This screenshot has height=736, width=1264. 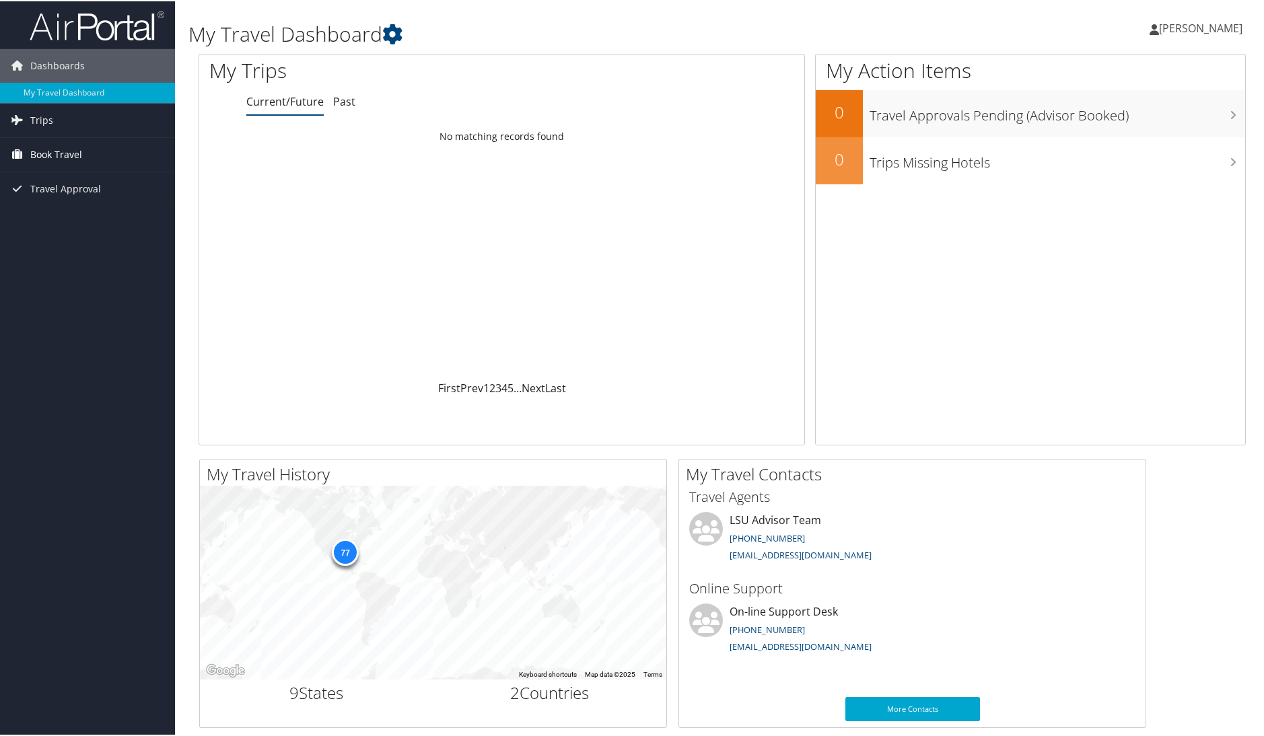 I want to click on a: Next, so click(x=533, y=387).